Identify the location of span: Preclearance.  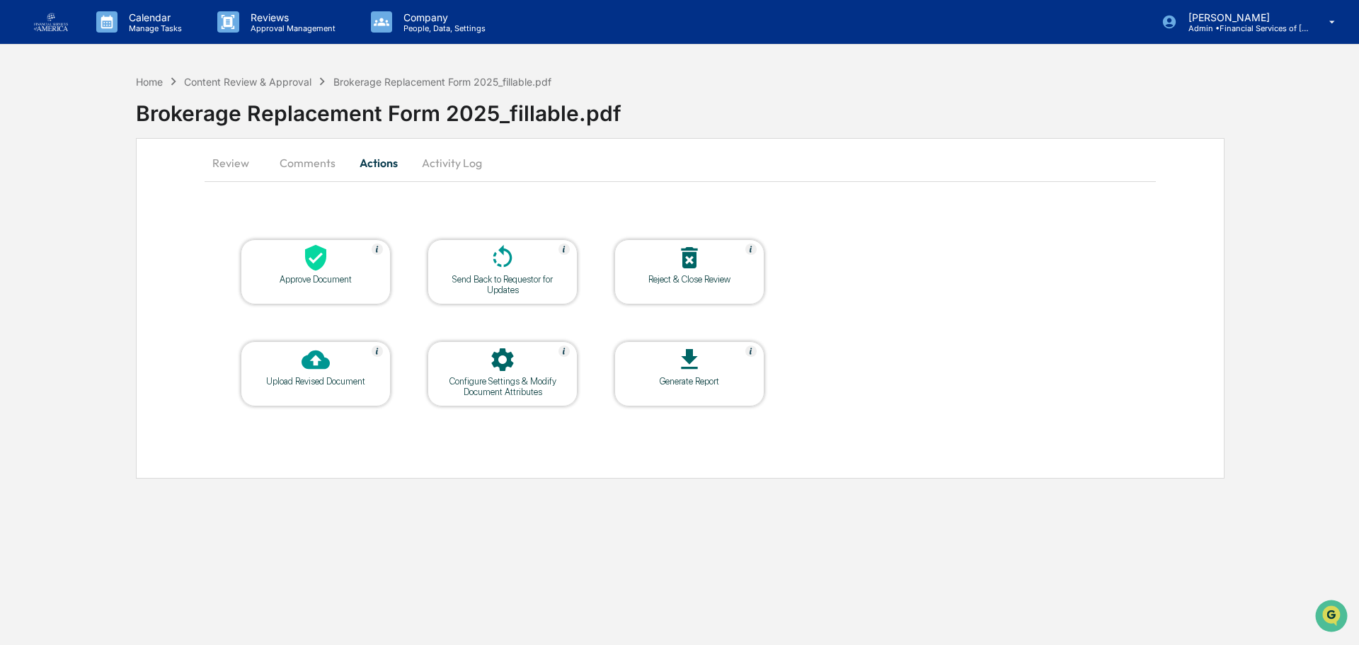
(59, 185).